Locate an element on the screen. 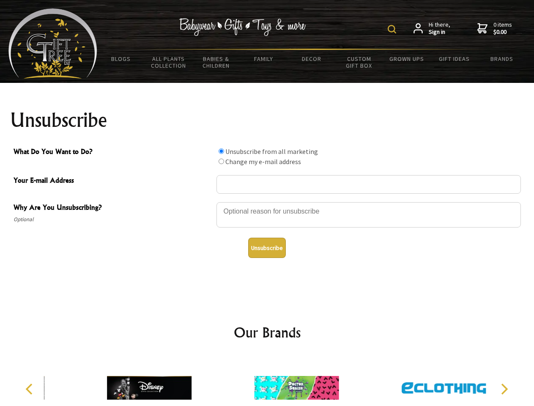 The image size is (534, 406). strong: $0.00 is located at coordinates (503, 32).